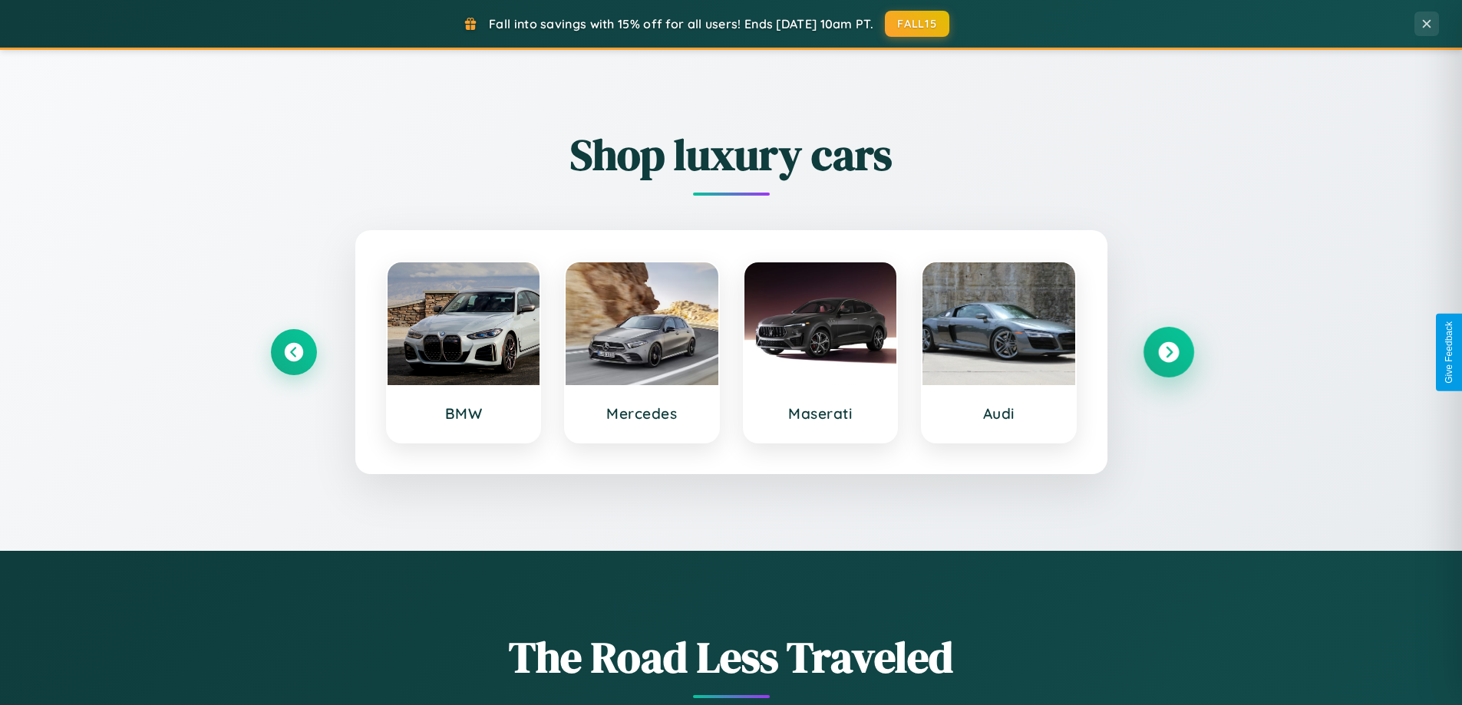 Image resolution: width=1462 pixels, height=705 pixels. Describe the element at coordinates (821, 414) in the screenshot. I see `h3: Maserati` at that location.